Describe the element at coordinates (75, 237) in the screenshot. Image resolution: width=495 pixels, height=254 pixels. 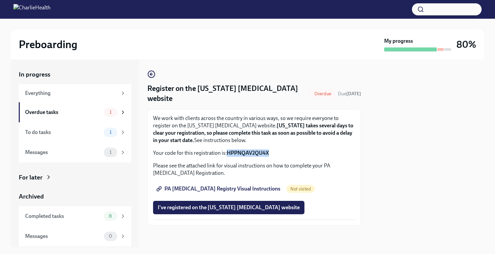
I see `a: Messages0` at that location.